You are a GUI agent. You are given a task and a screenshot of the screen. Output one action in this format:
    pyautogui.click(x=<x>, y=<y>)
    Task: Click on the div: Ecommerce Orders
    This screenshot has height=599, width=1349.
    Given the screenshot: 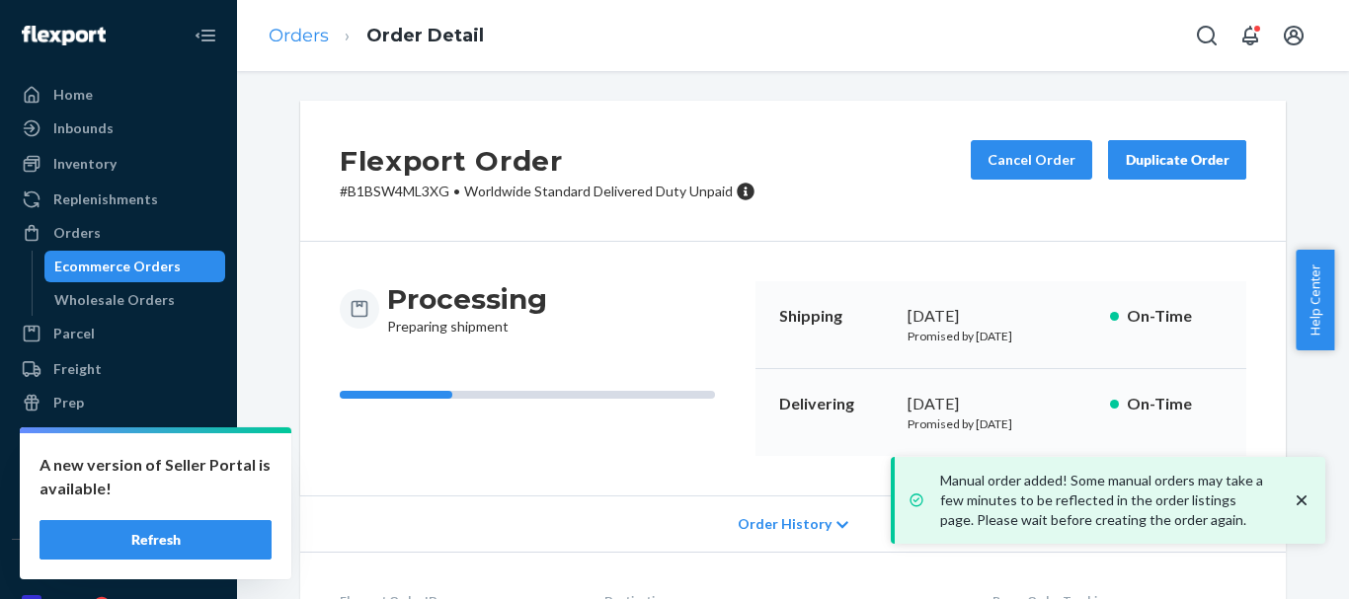 What is the action you would take?
    pyautogui.click(x=118, y=267)
    